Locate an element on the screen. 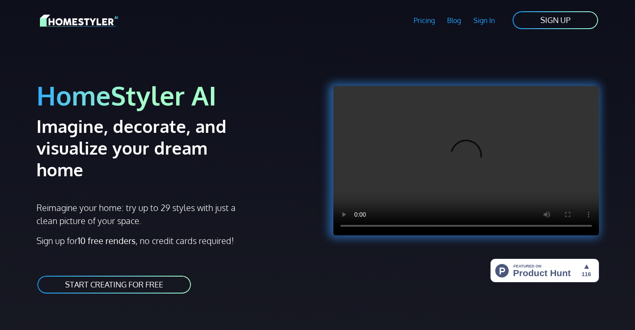  a: START CREATING FOR FREE is located at coordinates (114, 284).